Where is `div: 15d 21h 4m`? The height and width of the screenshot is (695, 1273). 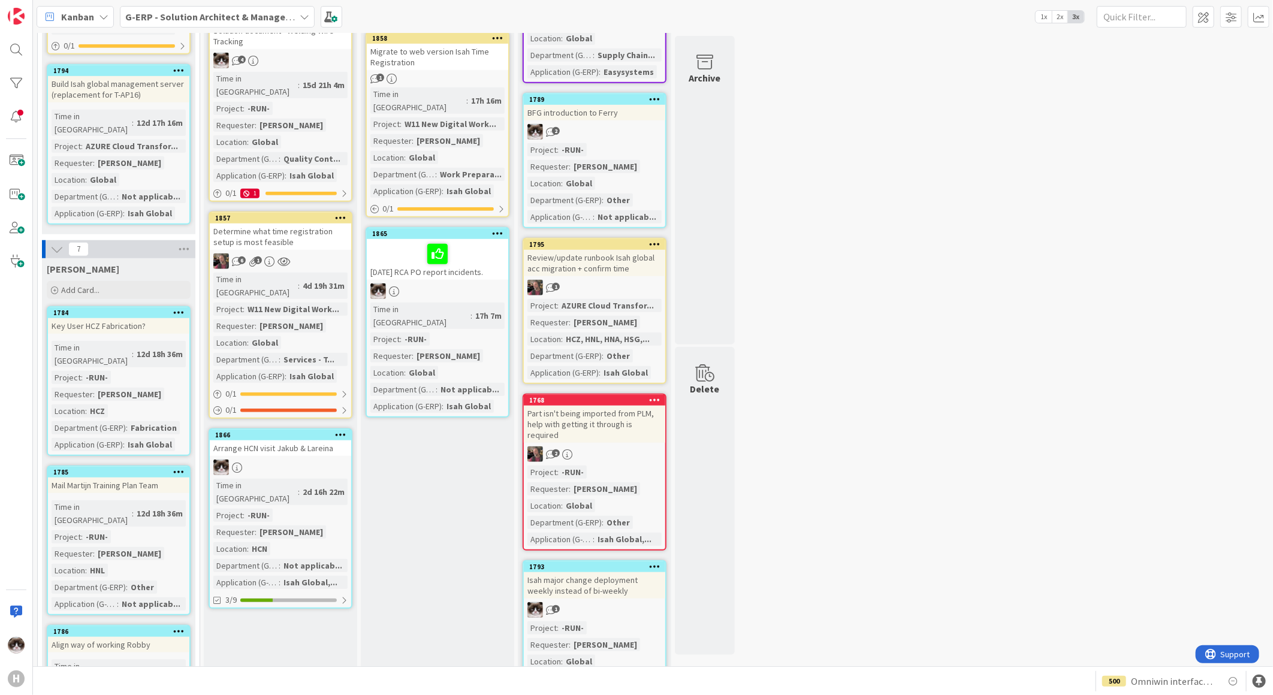 div: 15d 21h 4m is located at coordinates (324, 85).